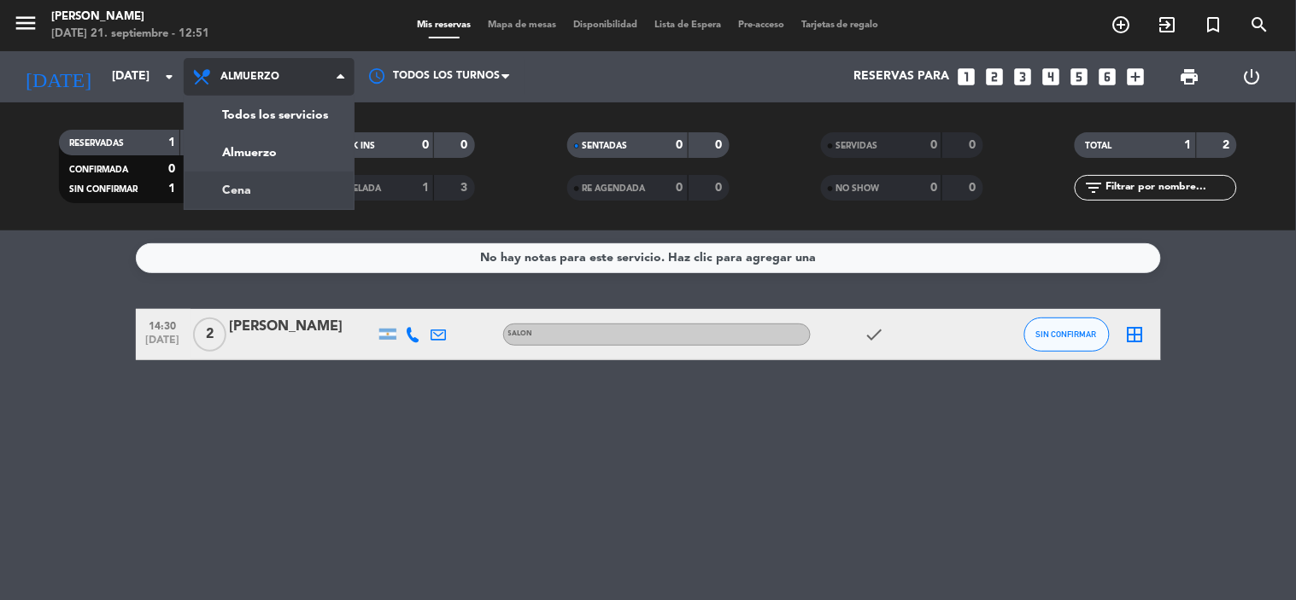  I want to click on input: Filtrar por nombre..., so click(1169, 188).